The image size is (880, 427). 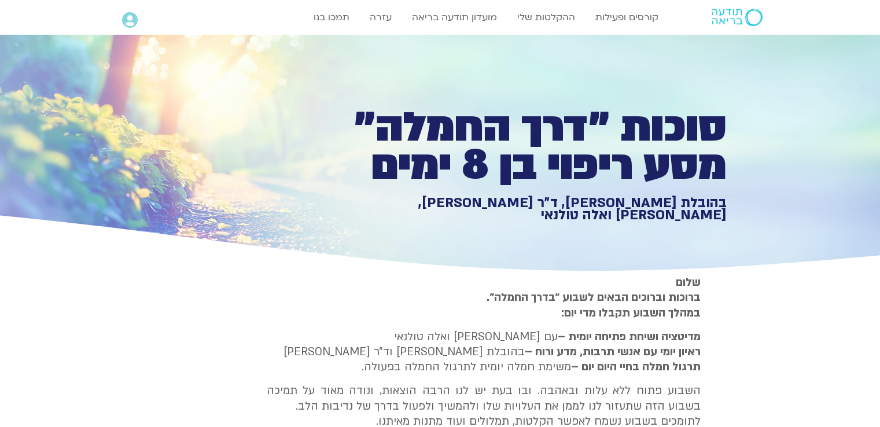 What do you see at coordinates (381, 17) in the screenshot?
I see `a: עזרה` at bounding box center [381, 17].